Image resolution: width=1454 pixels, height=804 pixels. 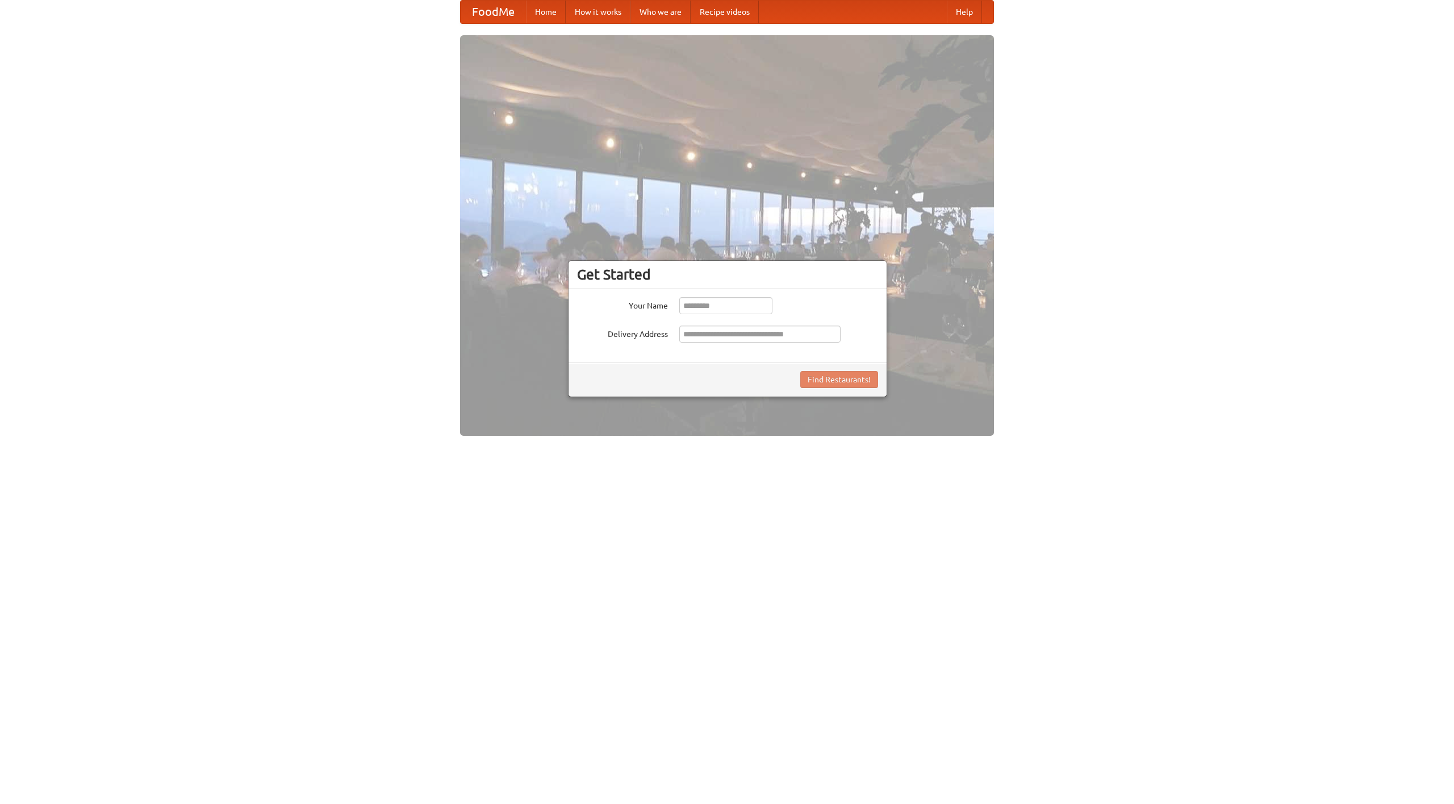 What do you see at coordinates (661, 12) in the screenshot?
I see `a: Who we are` at bounding box center [661, 12].